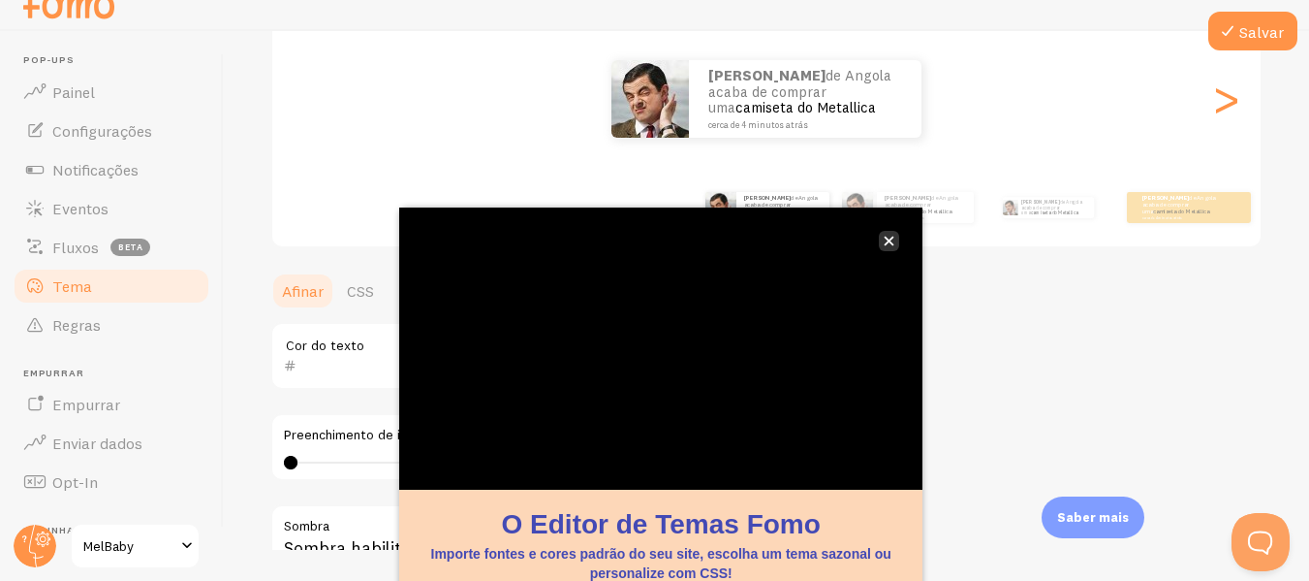 The width and height of the screenshot is (1309, 581). I want to click on font: Importe fontes e cores padrão do seu site, escolha um tema sazonal ou personalize com CSS!, so click(661, 563).